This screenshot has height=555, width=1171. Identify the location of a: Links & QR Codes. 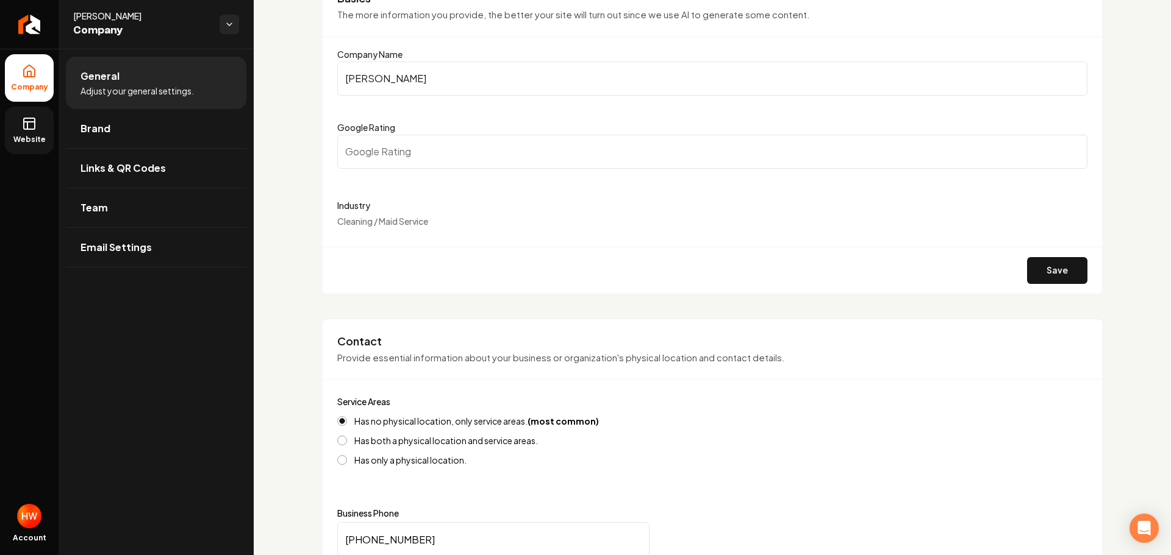
(156, 168).